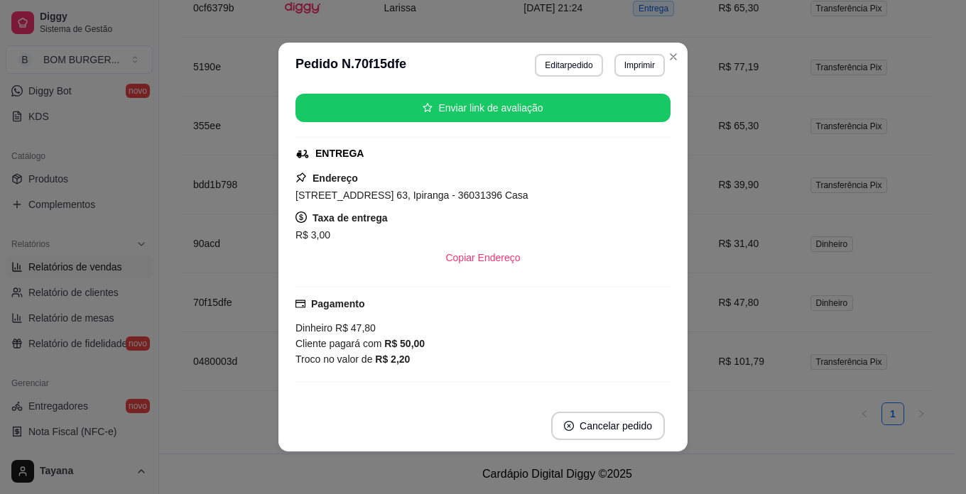 The height and width of the screenshot is (494, 966). I want to click on strong: Taxa de entrega, so click(350, 218).